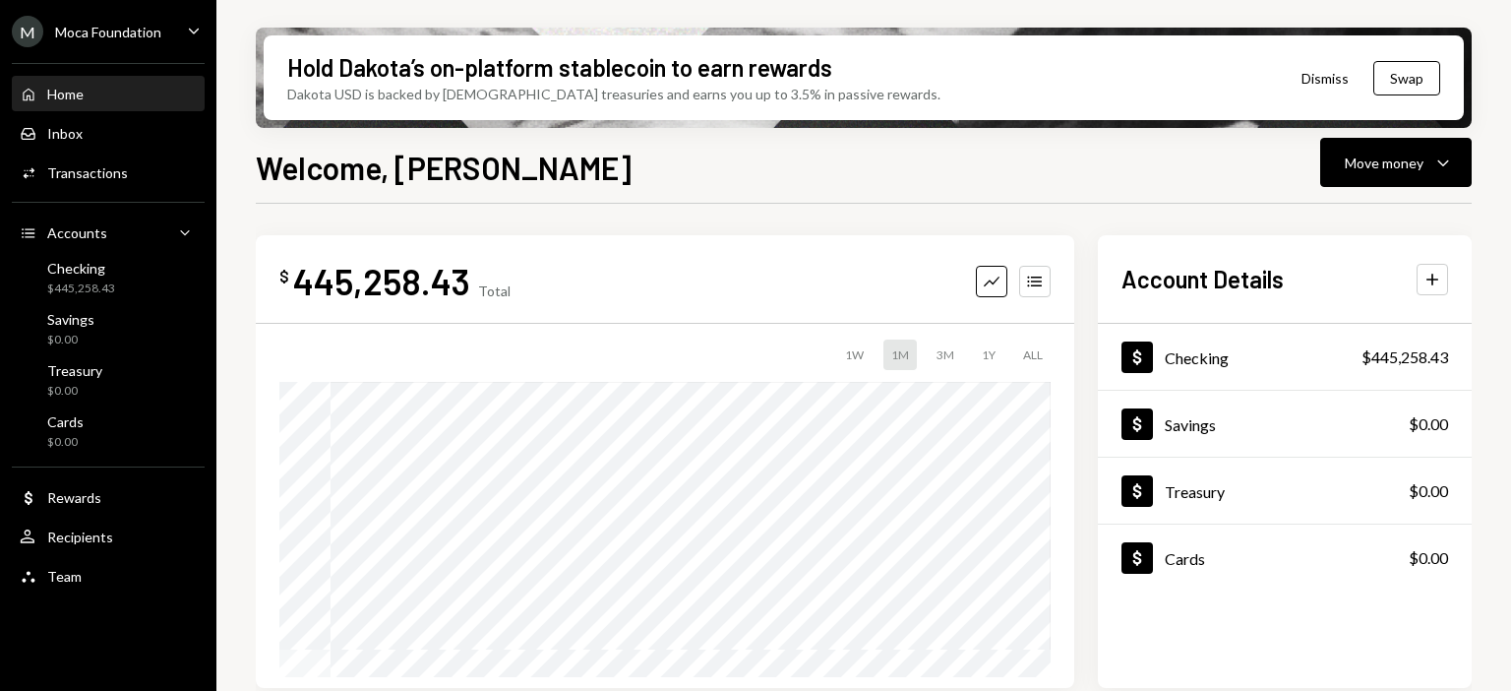 Image resolution: width=1511 pixels, height=691 pixels. Describe the element at coordinates (900, 354) in the screenshot. I see `div: 1M` at that location.